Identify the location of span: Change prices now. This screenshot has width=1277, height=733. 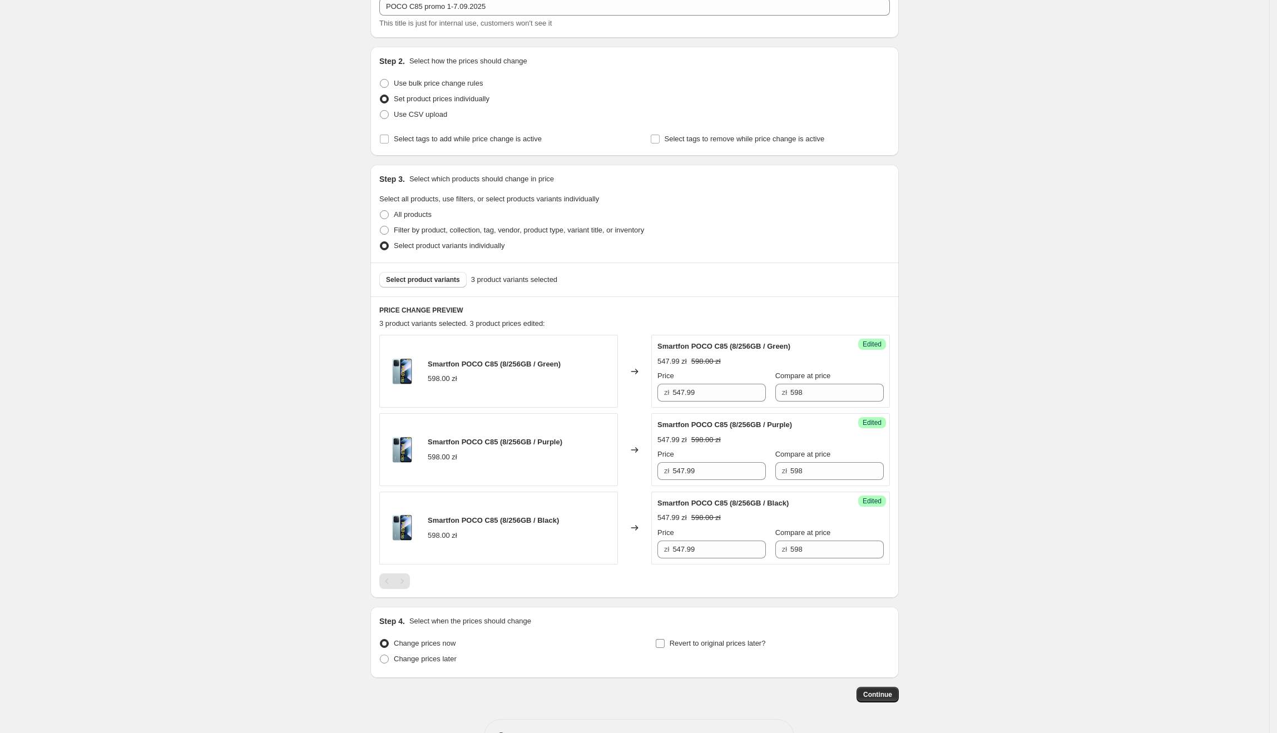
(425, 643).